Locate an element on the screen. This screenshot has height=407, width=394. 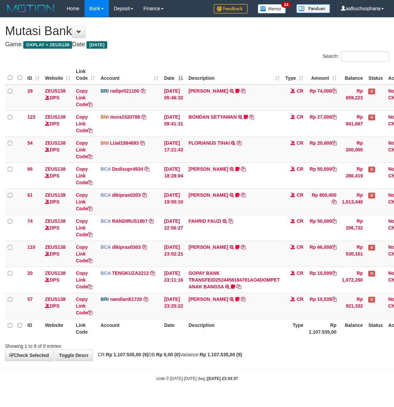
th: Balance is located at coordinates (352, 75).